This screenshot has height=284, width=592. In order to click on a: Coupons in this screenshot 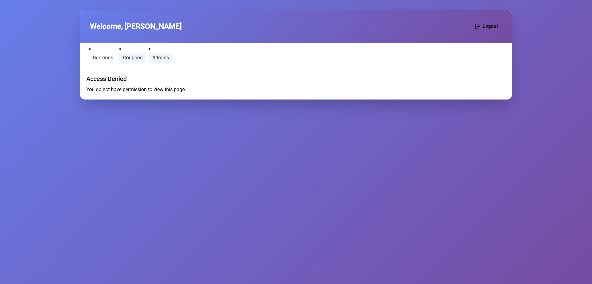, I will do `click(133, 58)`.